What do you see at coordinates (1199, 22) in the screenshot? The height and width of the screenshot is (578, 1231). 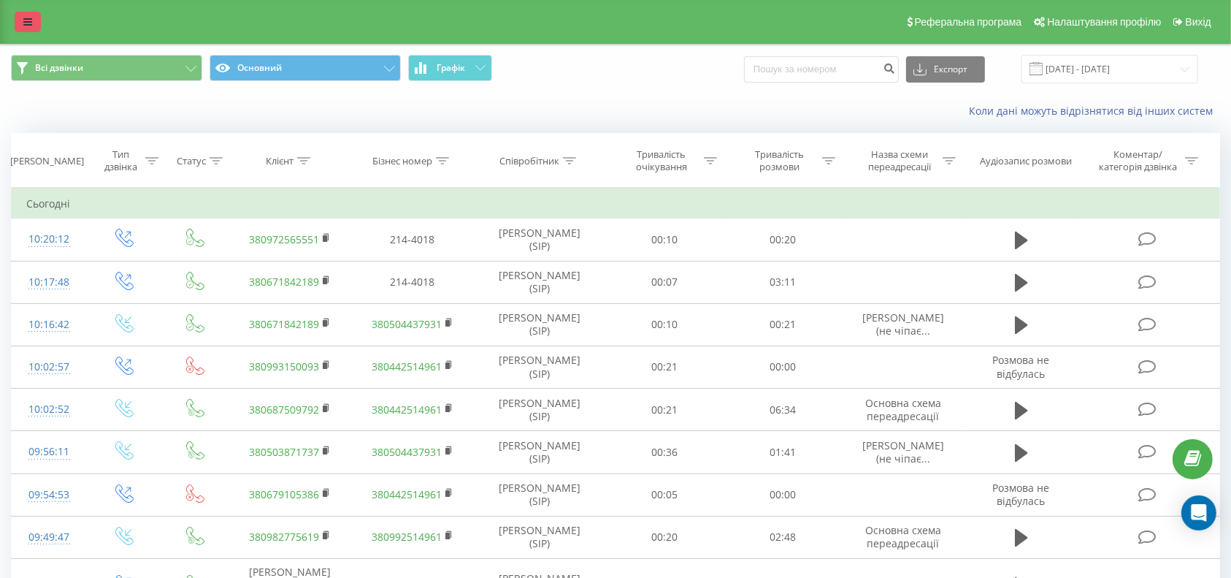 I see `span: Вихід` at bounding box center [1199, 22].